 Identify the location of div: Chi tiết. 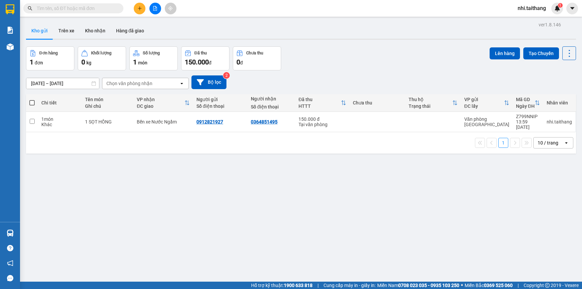
(60, 103).